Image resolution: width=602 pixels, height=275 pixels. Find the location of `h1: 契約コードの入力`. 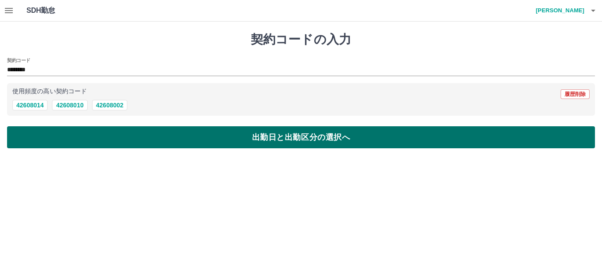

h1: 契約コードの入力 is located at coordinates (301, 40).